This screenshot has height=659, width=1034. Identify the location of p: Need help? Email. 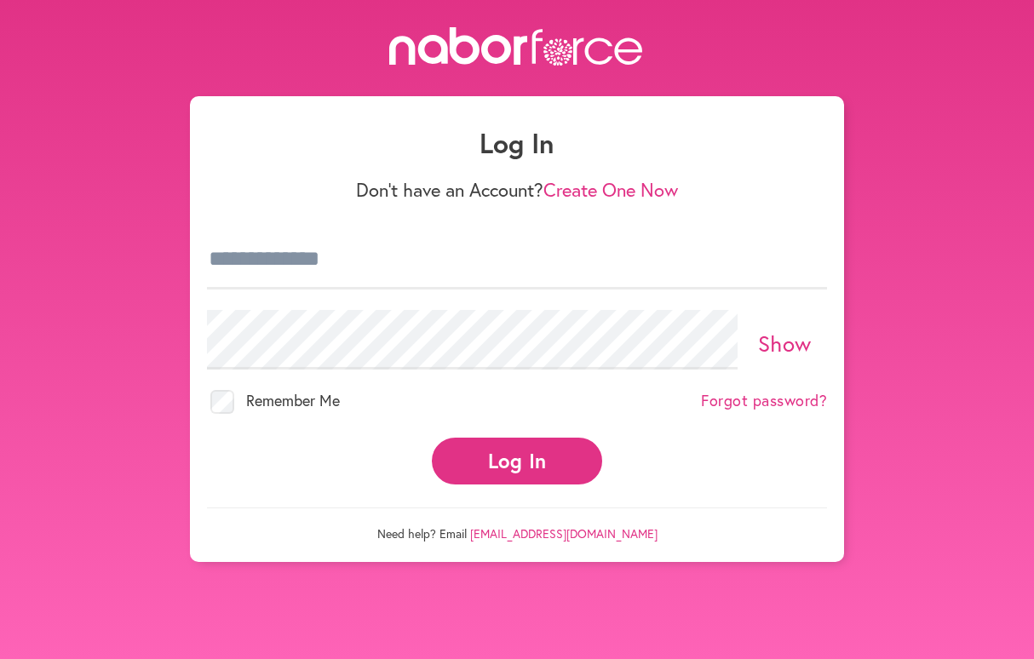
(517, 525).